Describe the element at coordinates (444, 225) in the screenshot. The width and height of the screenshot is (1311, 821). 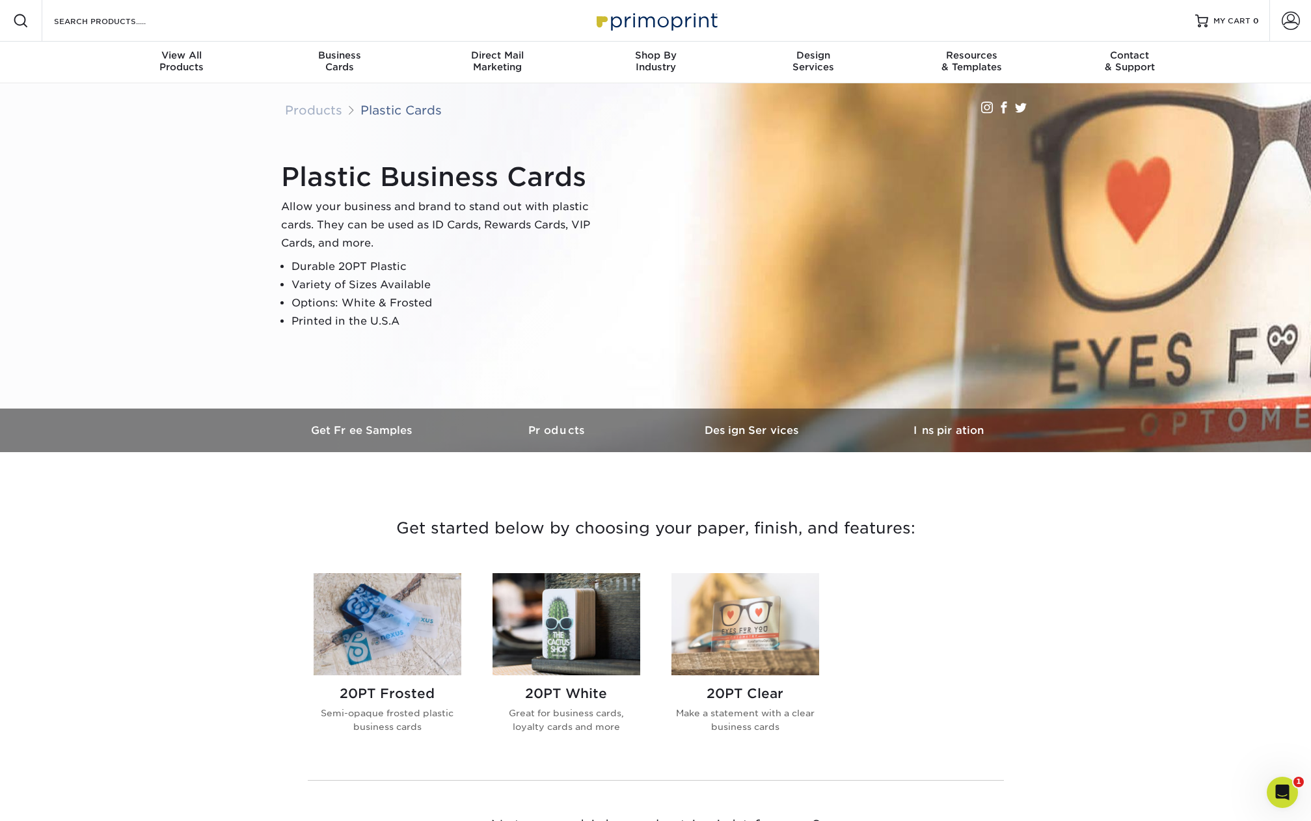
I see `p: Allow your business and brand to stand out with plastic cards. They can be used as ID Cards, Rewa...` at that location.